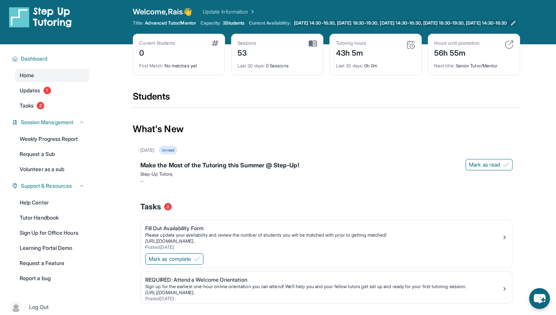  I want to click on span: 3 Students, so click(234, 23).